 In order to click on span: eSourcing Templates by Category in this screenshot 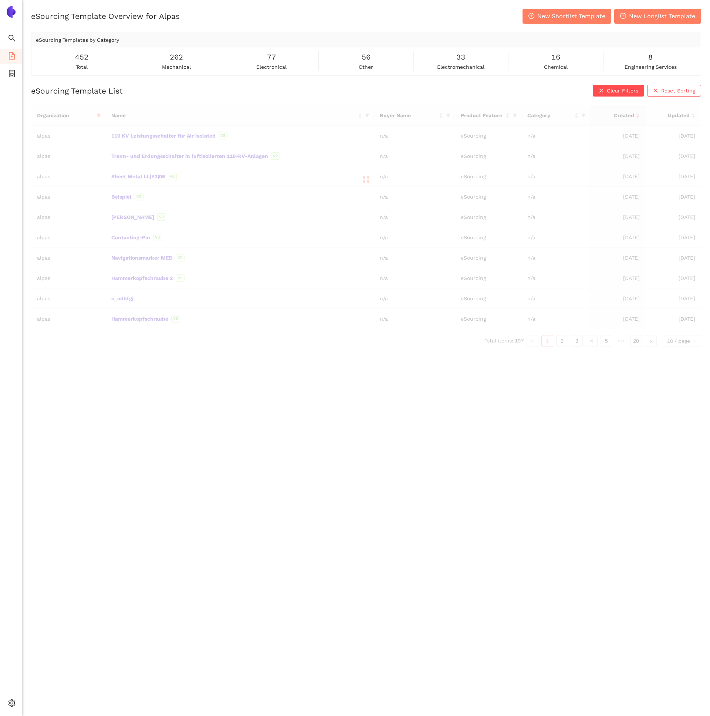, I will do `click(77, 40)`.